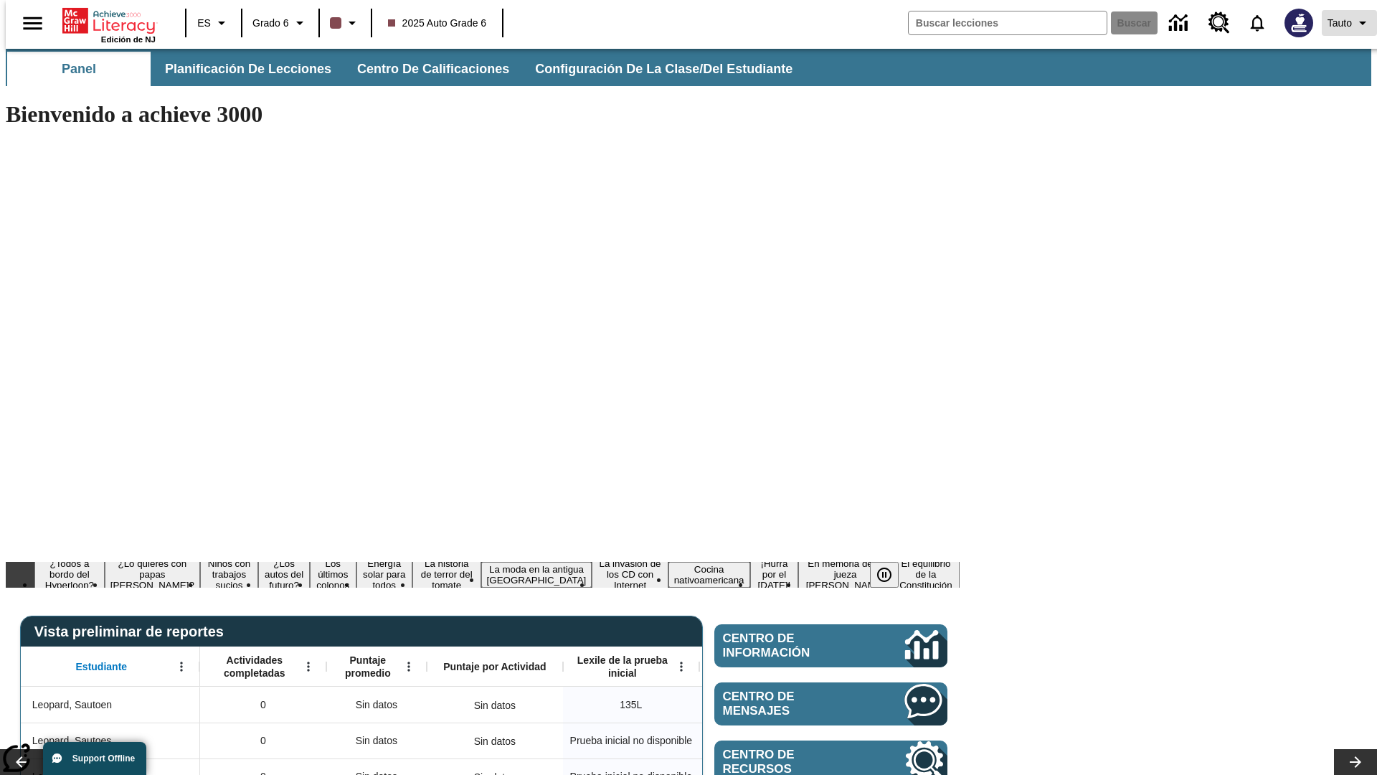 The image size is (1377, 775). Describe the element at coordinates (229, 574) in the screenshot. I see `button: Diapositiva 3 Niños con trabajos sucios` at that location.